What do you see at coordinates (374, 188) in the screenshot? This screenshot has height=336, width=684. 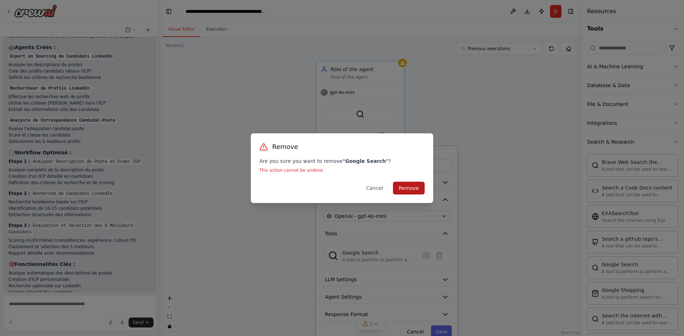 I see `button: Cancel` at bounding box center [374, 188].